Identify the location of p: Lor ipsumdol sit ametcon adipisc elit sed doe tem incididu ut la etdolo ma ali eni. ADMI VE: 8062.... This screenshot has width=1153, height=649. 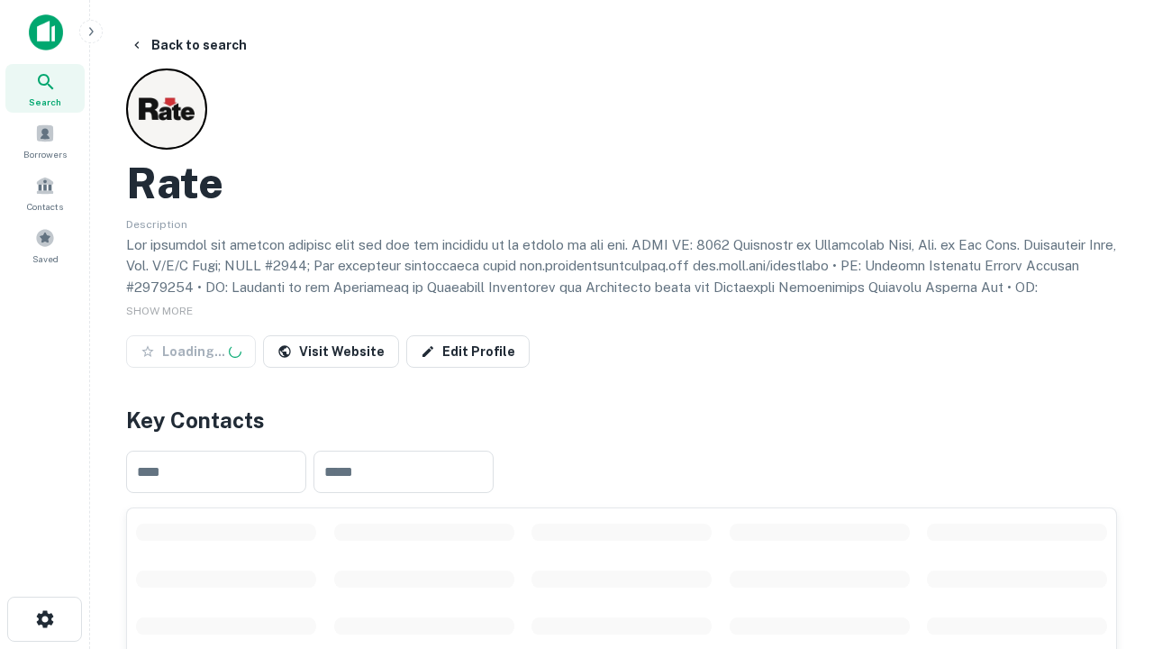
(621, 319).